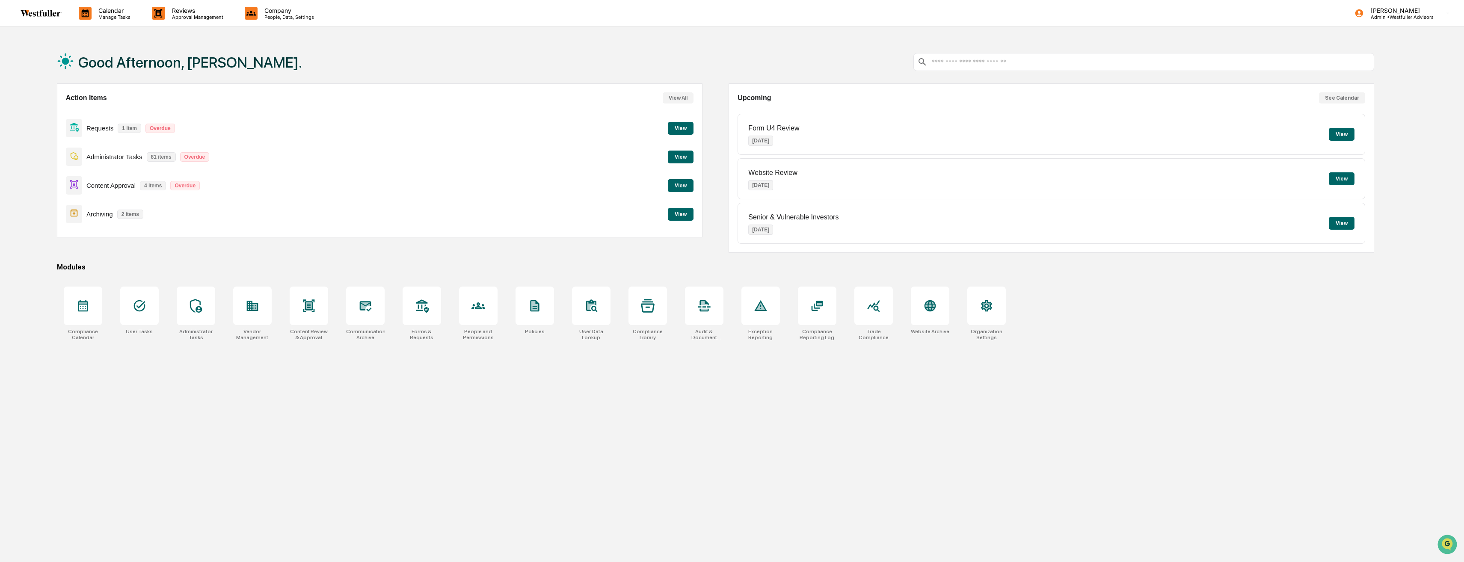  I want to click on button: See all, so click(144, 98).